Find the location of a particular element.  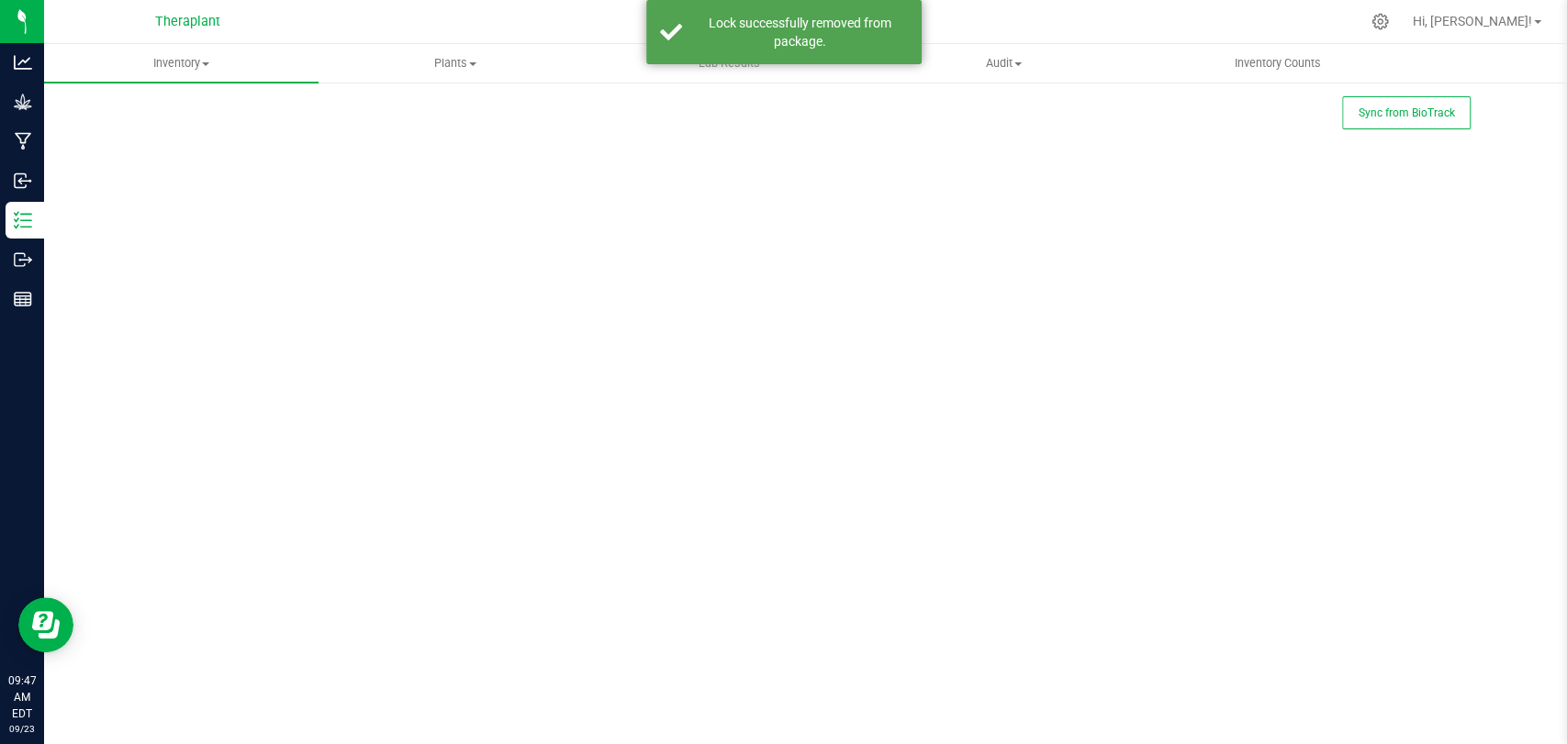

inline-svg: Inbound is located at coordinates (23, 181).